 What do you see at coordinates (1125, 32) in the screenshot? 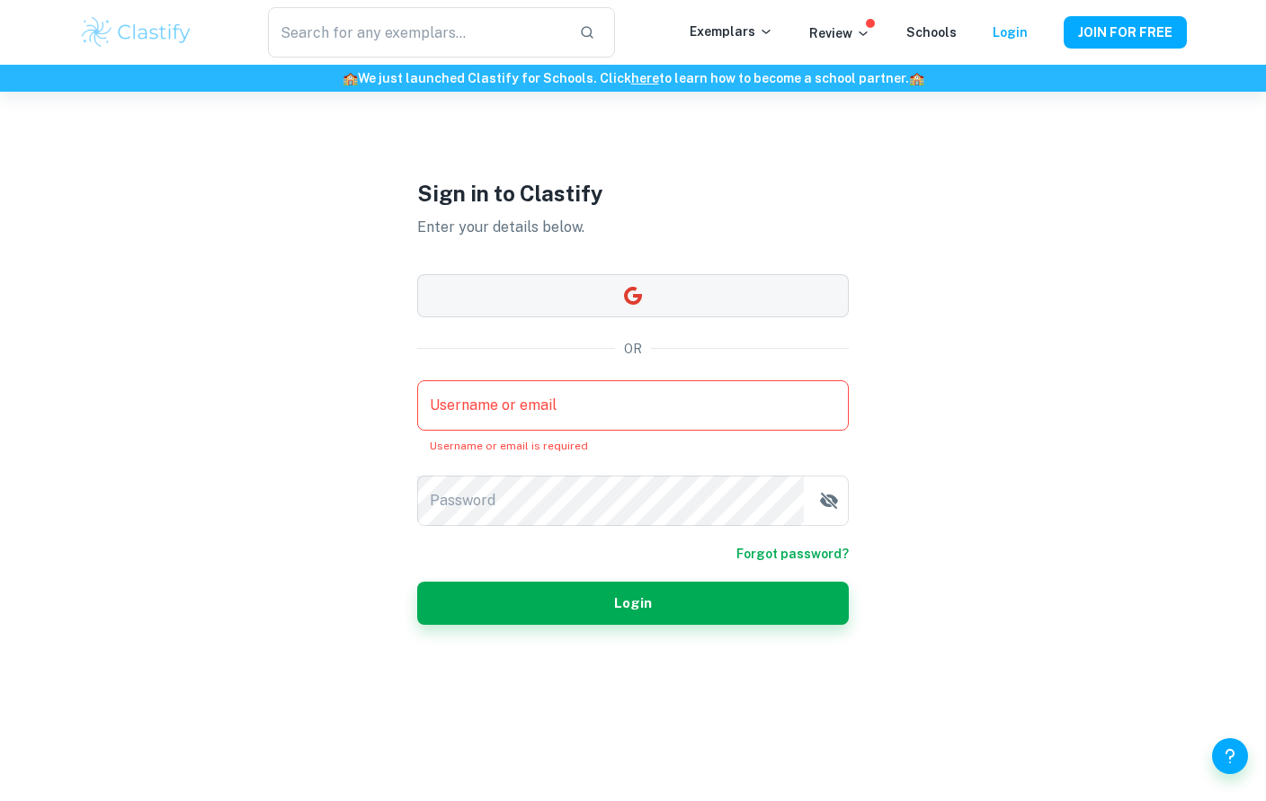
I see `button: JOIN FOR FREE` at bounding box center [1125, 32].